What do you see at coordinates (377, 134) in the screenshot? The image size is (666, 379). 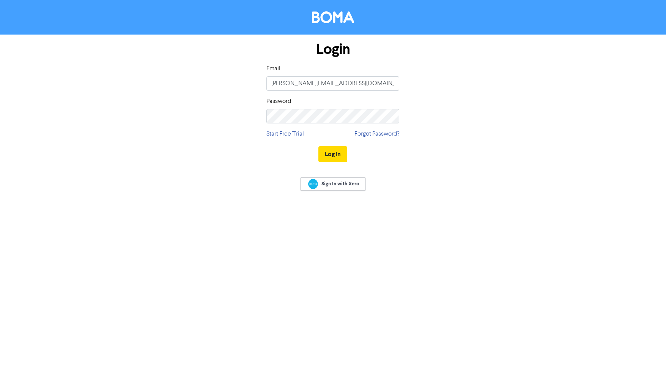 I see `a: Forgot Password?` at bounding box center [377, 134].